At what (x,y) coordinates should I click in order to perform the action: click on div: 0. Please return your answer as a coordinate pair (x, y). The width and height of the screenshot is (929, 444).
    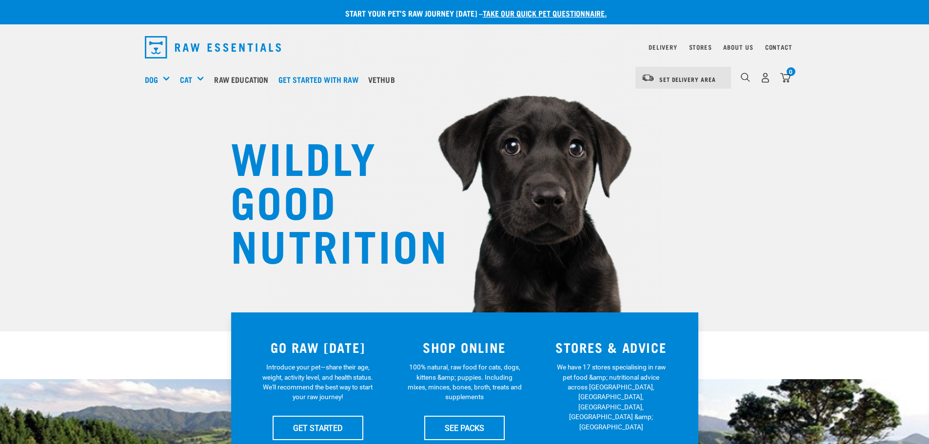
    Looking at the image, I should click on (791, 72).